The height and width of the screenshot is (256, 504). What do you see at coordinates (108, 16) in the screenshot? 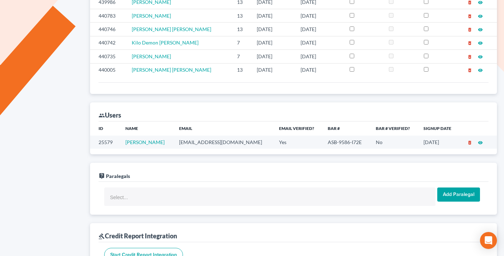
I see `td: 440783` at bounding box center [108, 16].